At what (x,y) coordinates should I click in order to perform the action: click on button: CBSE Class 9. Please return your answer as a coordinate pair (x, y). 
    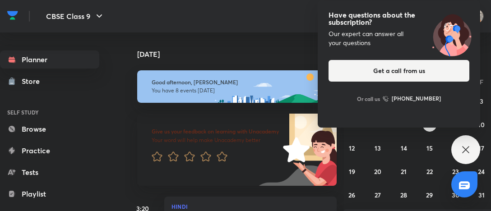
    Looking at the image, I should click on (75, 16).